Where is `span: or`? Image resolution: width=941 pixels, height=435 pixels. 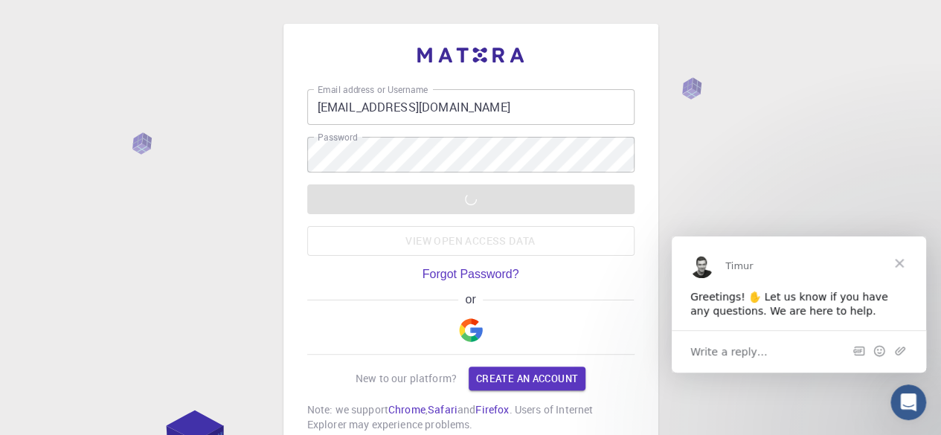 span: or is located at coordinates (470, 300).